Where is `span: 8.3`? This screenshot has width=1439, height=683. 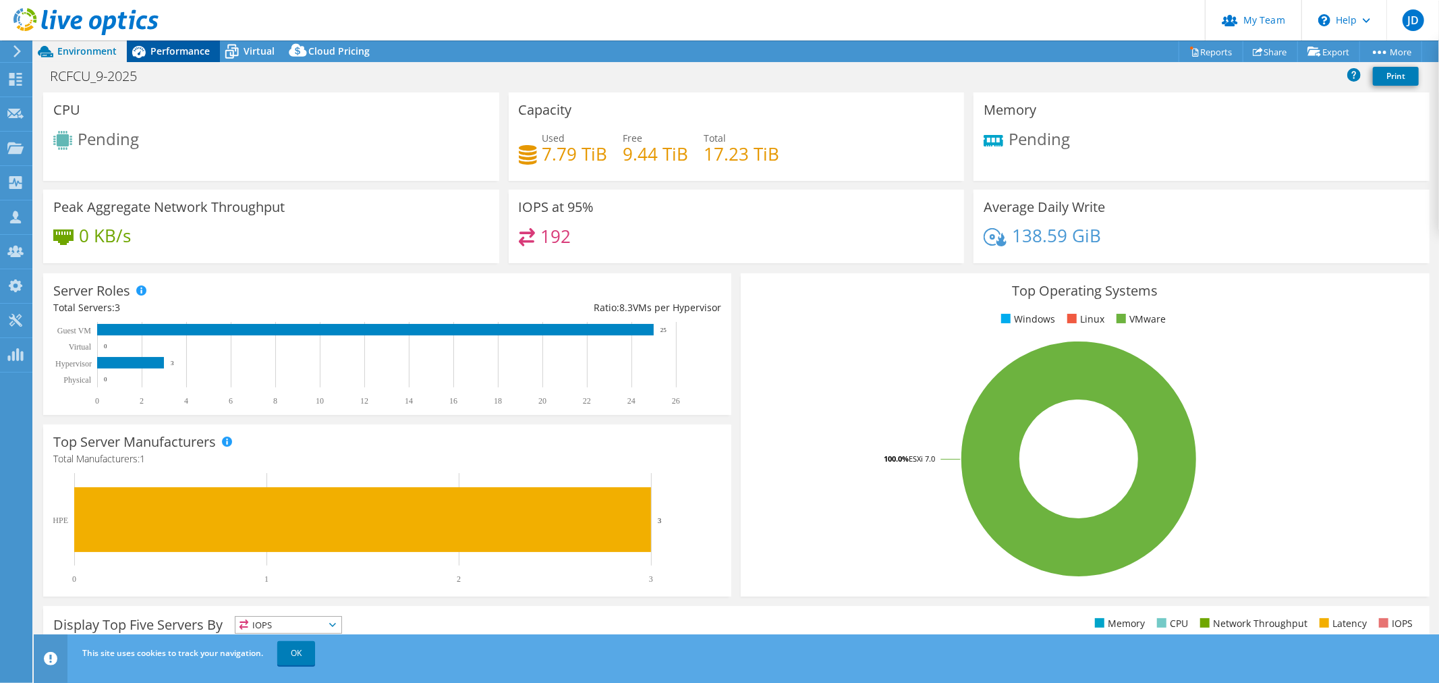
span: 8.3 is located at coordinates (626, 307).